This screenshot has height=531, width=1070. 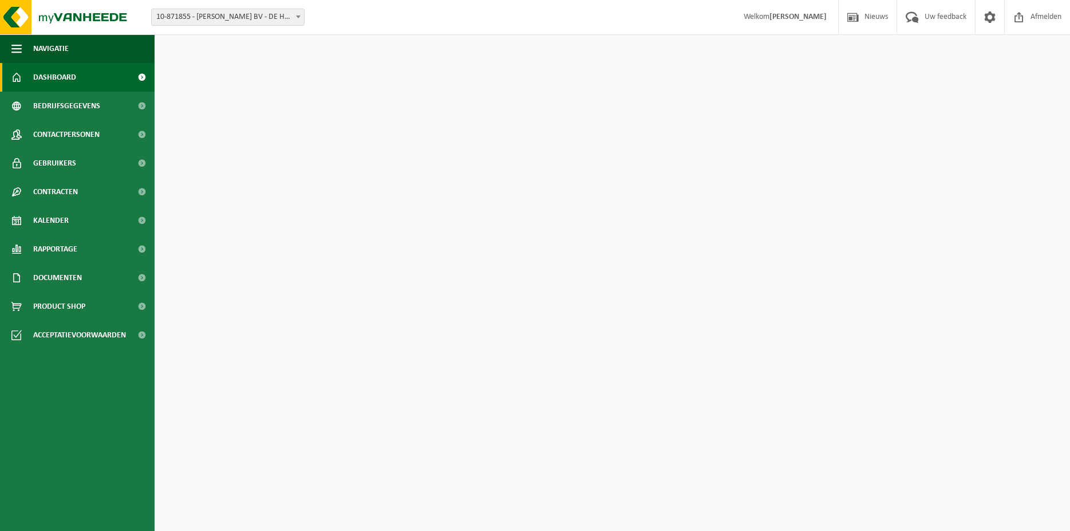 What do you see at coordinates (66, 106) in the screenshot?
I see `span: Bedrijfsgegevens` at bounding box center [66, 106].